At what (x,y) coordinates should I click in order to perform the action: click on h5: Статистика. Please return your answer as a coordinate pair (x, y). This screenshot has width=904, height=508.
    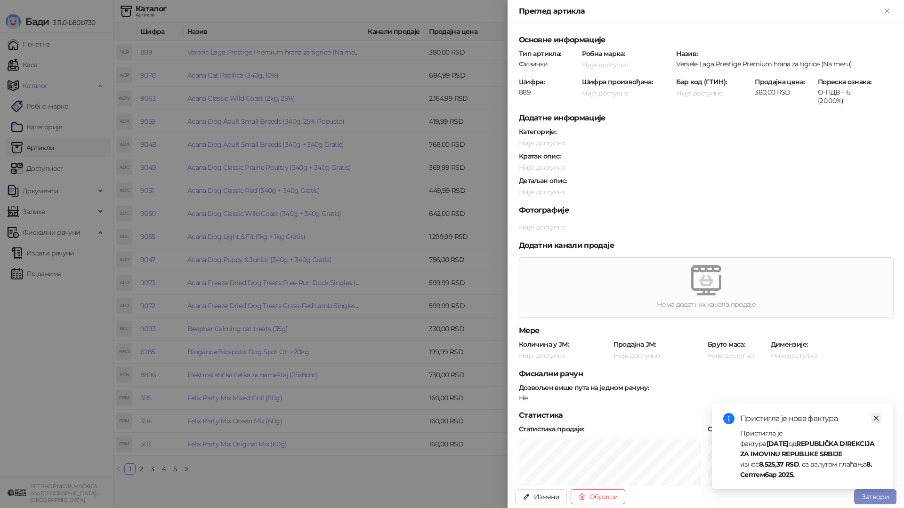
    Looking at the image, I should click on (705, 416).